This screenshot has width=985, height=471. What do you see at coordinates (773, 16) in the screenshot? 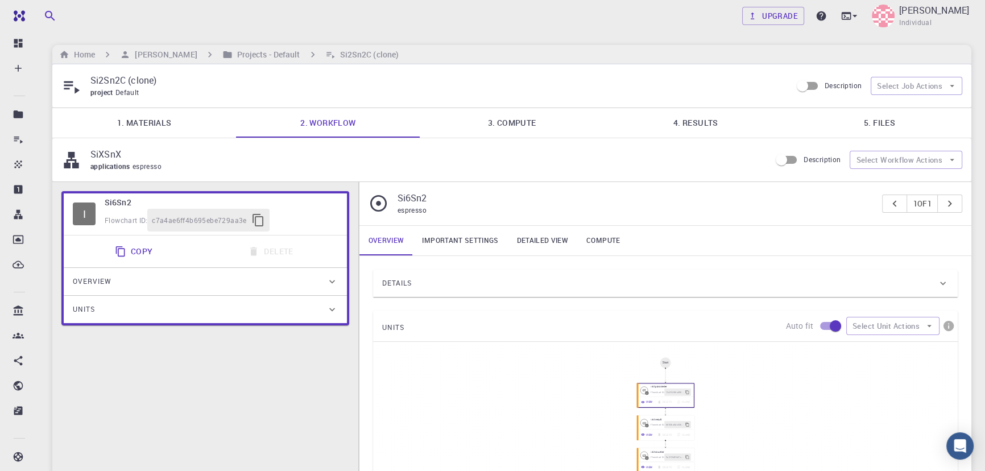
I see `a: Upgrade` at bounding box center [773, 16].